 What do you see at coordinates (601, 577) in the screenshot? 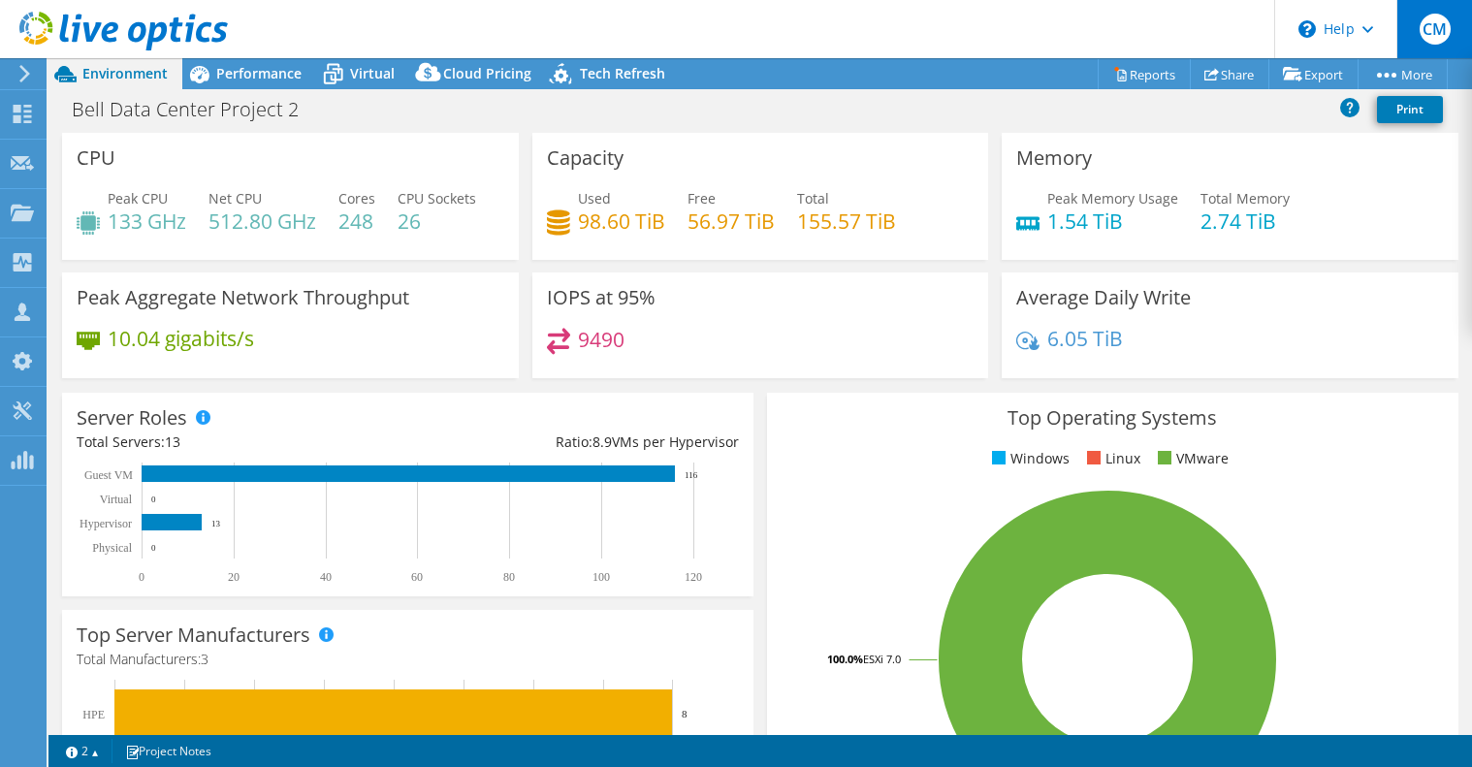
I see `text: 100` at bounding box center [601, 577].